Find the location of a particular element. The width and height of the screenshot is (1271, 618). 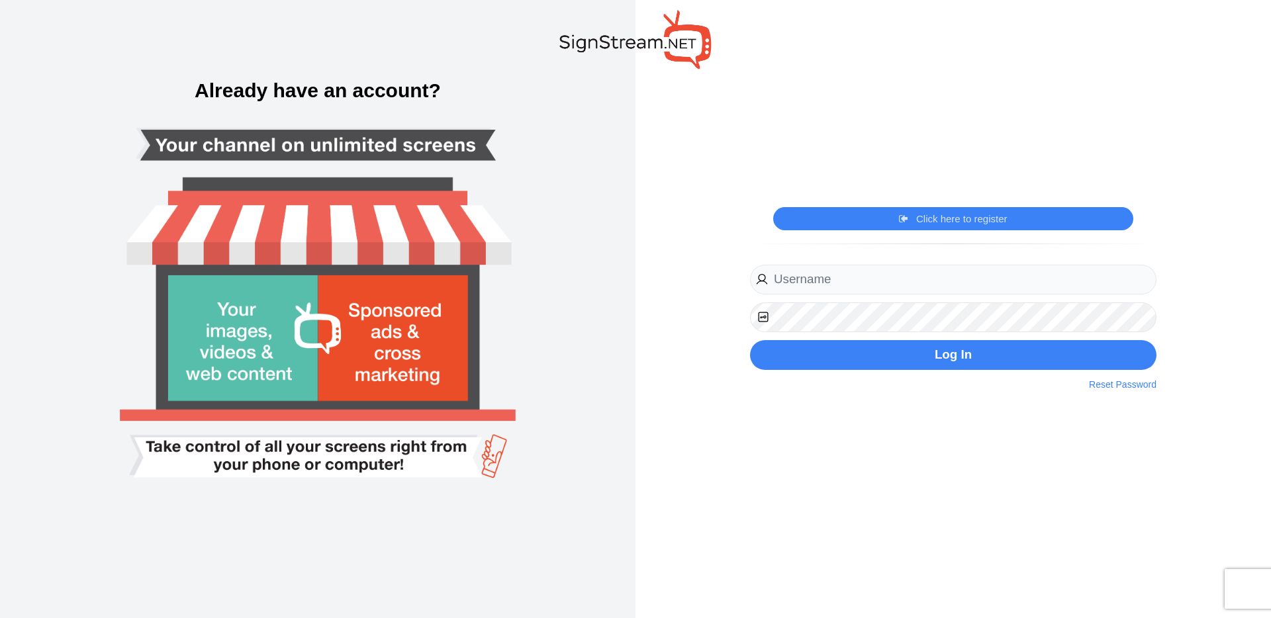

img: SignStream.NET is located at coordinates (635, 39).